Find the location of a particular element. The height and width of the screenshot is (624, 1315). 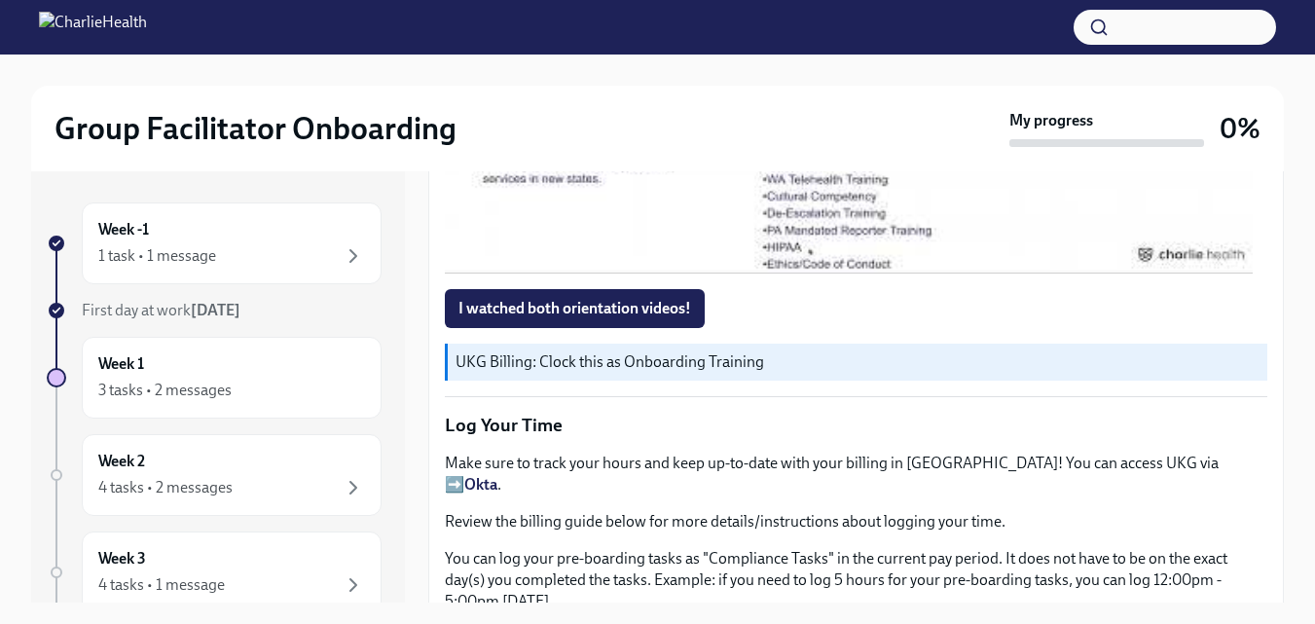

h6: Week -1 is located at coordinates (124, 230).